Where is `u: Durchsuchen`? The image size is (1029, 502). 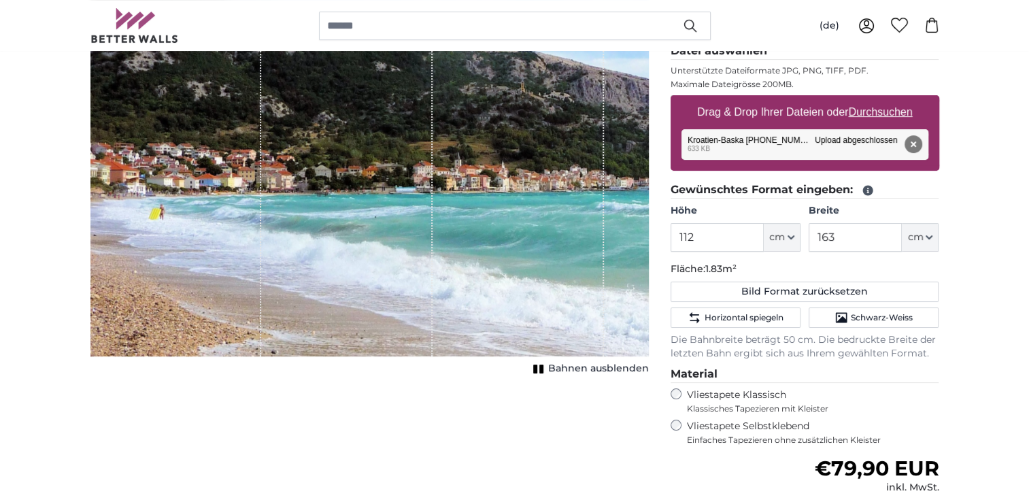
u: Durchsuchen is located at coordinates (880, 112).